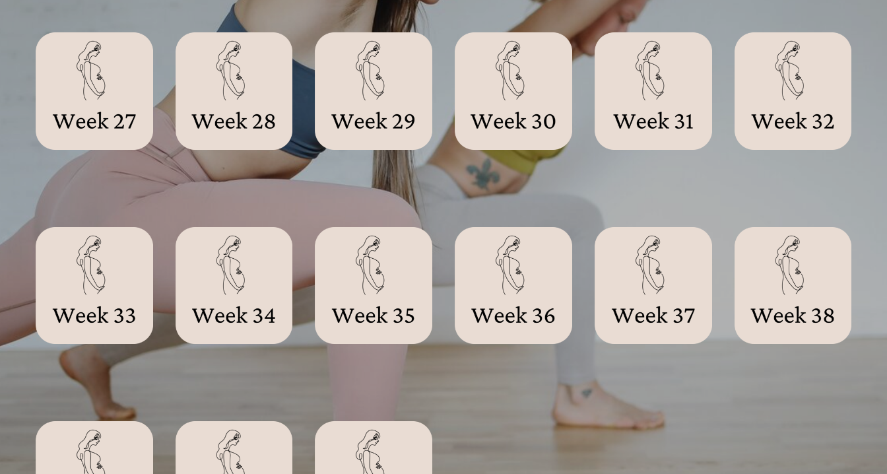 The height and width of the screenshot is (474, 887). I want to click on a: week 30.png, so click(513, 91).